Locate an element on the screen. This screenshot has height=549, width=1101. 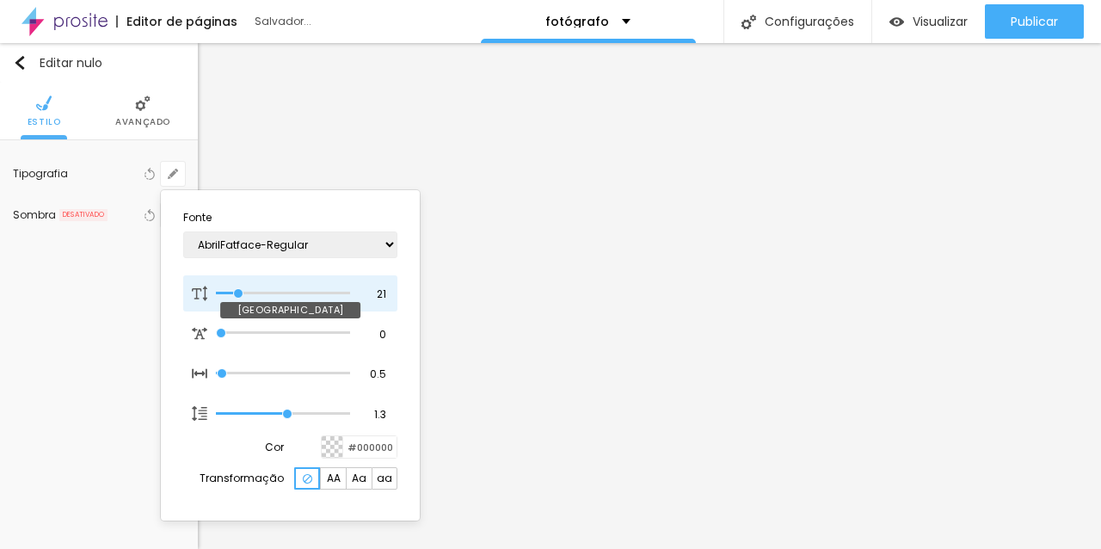
font: Cor is located at coordinates (274, 446).